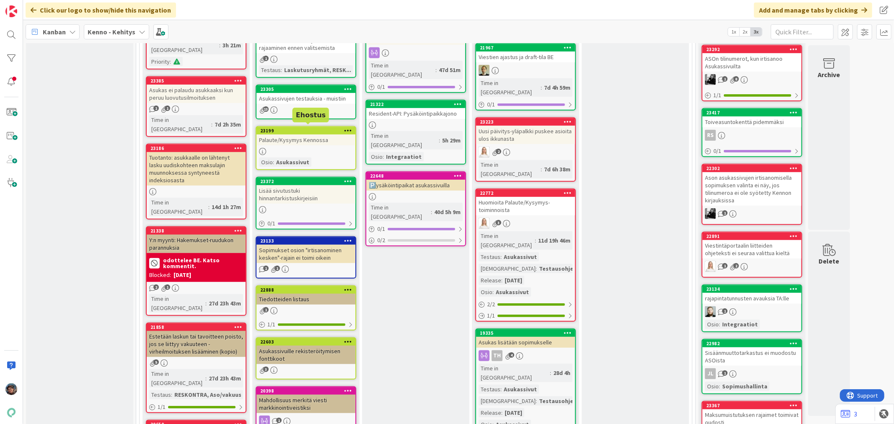 The image size is (894, 424). What do you see at coordinates (306, 351) in the screenshot?
I see `div: 22603Asukassivuille rekisteröitymisen fonttikoot` at bounding box center [306, 351].